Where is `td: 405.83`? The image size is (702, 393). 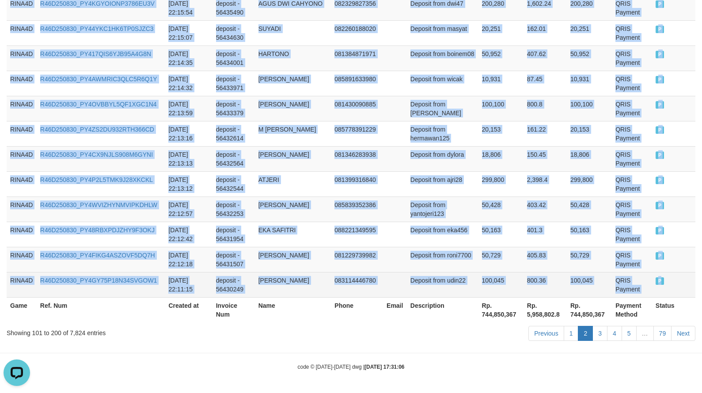
td: 405.83 is located at coordinates (545, 259).